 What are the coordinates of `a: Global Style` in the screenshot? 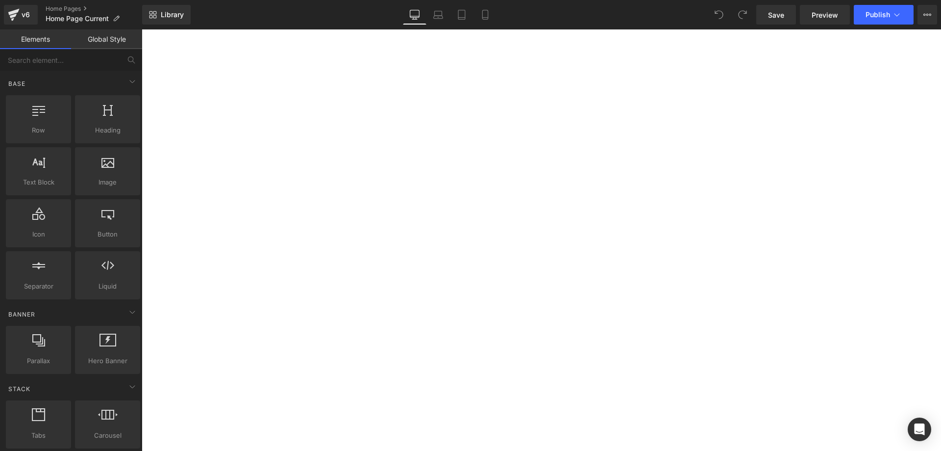 It's located at (106, 39).